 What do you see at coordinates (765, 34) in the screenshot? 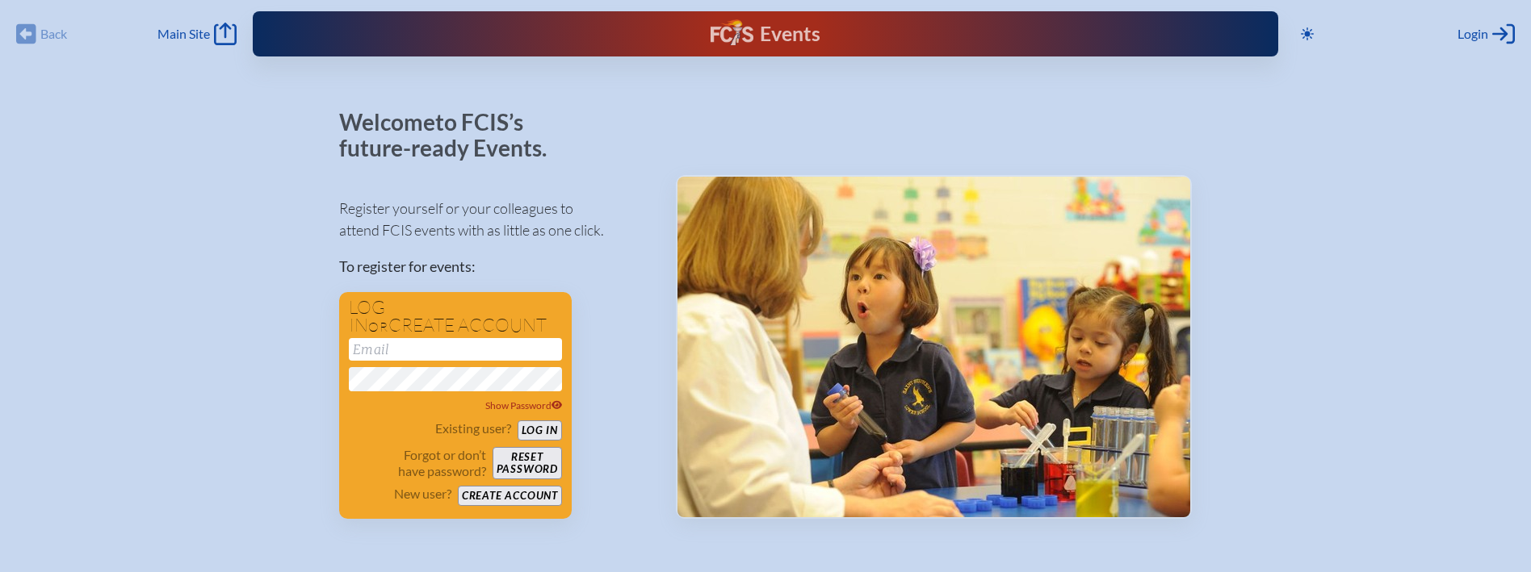
I see `div: FCIS Events — Future ready` at bounding box center [765, 34].